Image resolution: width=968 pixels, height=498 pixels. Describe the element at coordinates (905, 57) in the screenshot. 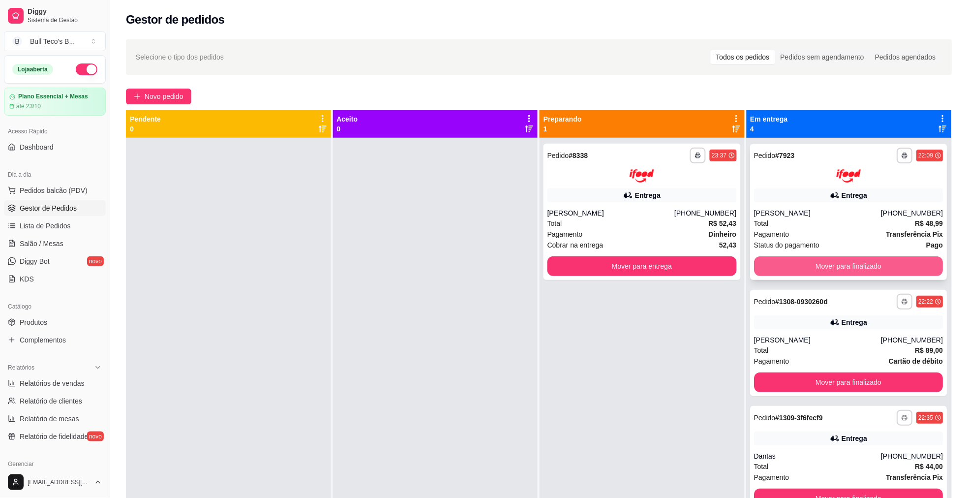

I see `div: Pedidos agendados` at that location.